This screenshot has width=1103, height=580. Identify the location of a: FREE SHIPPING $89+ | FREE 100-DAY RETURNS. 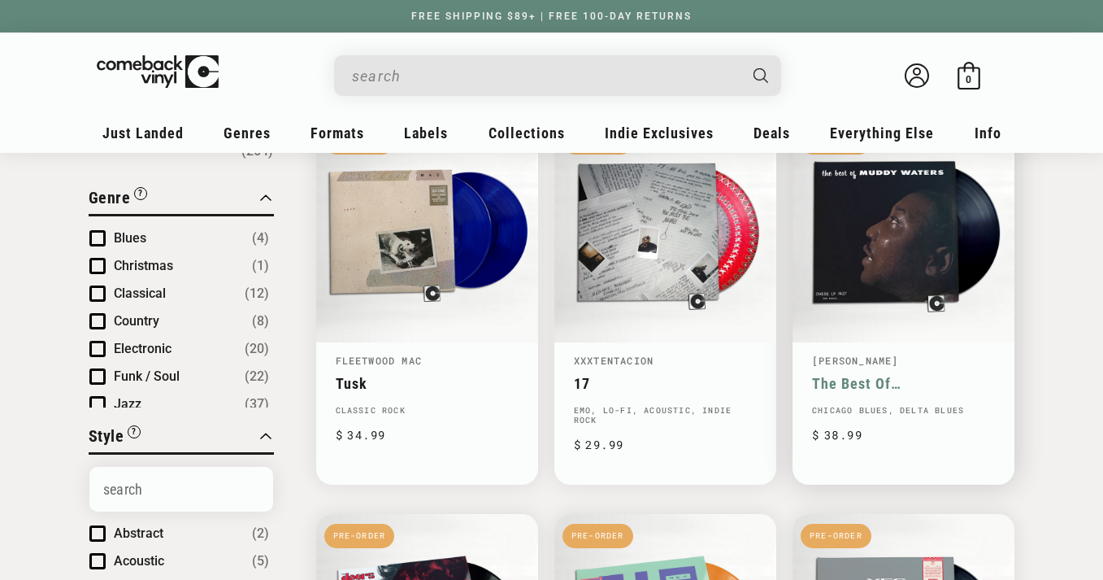
(551, 16).